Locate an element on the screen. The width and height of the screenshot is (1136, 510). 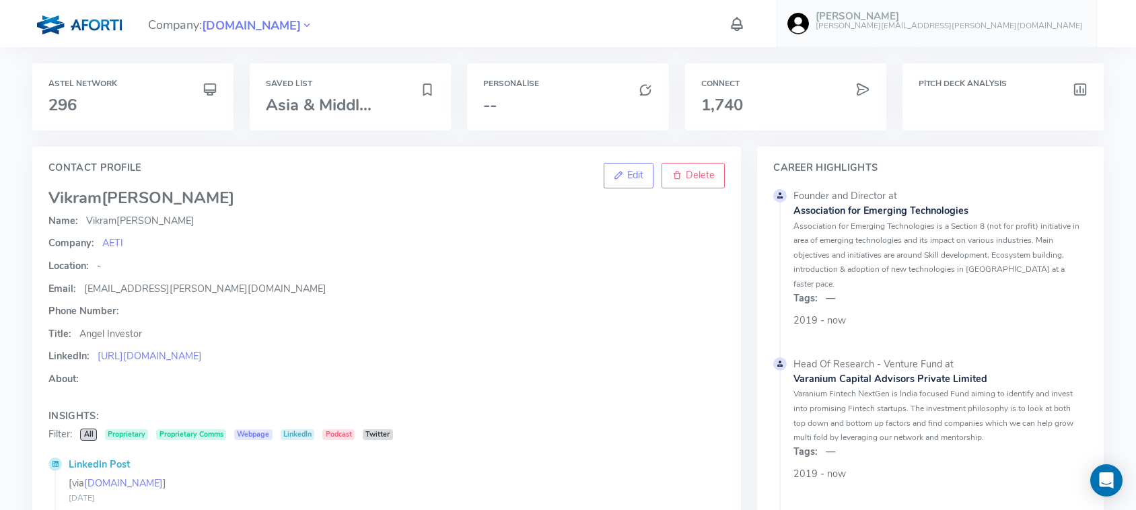
span: Webpage is located at coordinates (253, 435).